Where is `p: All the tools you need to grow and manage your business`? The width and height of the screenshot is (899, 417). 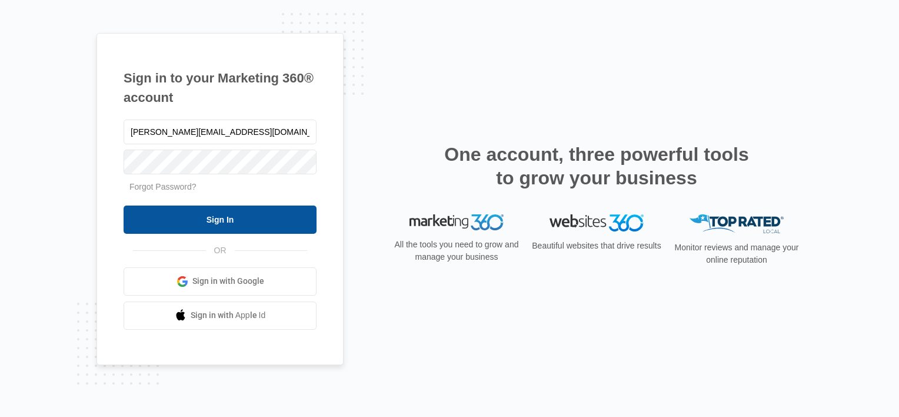
p: All the tools you need to grow and manage your business is located at coordinates (457, 251).